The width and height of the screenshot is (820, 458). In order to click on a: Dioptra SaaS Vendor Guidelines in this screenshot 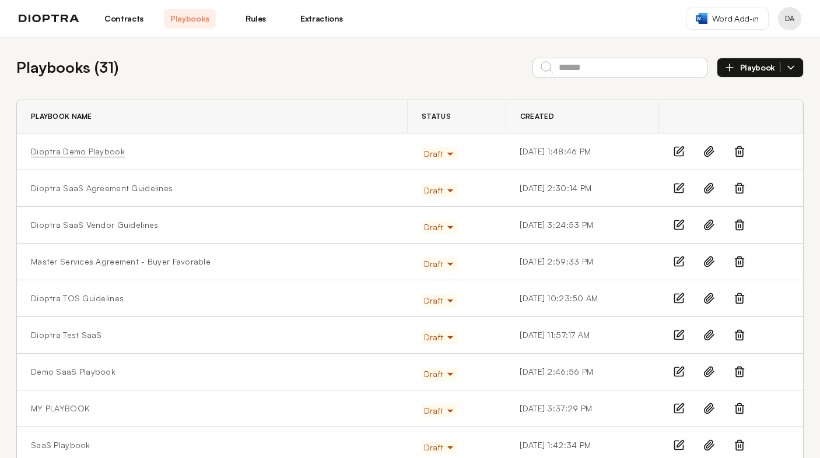, I will do `click(94, 225)`.